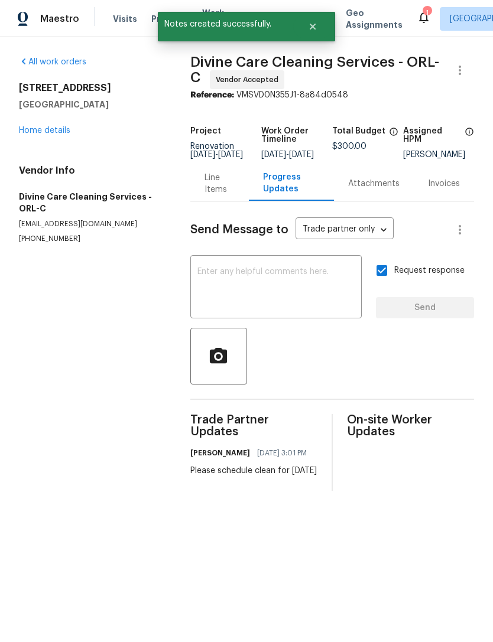 This screenshot has height=642, width=493. Describe the element at coordinates (253, 426) in the screenshot. I see `span: Trade Partner Updates` at that location.